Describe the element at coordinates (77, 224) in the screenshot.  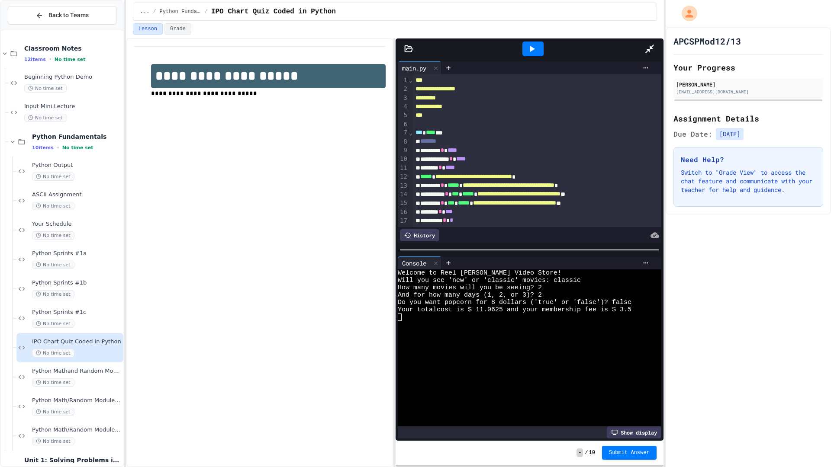
I see `span: Your Schedule` at that location.